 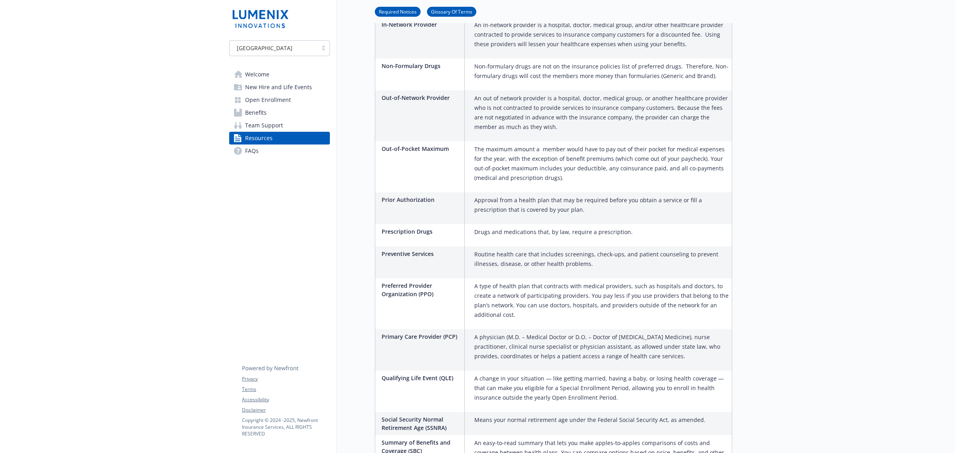 I want to click on a: FAQs, so click(x=279, y=151).